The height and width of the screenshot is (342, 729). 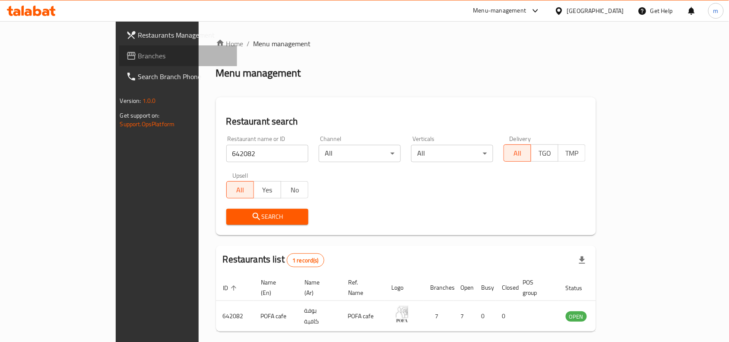 I want to click on div: OPEN, so click(x=576, y=316).